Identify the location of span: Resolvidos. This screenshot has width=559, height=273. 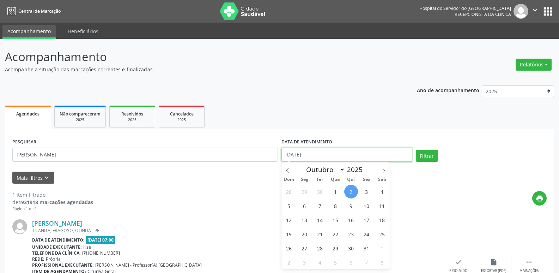
(132, 114).